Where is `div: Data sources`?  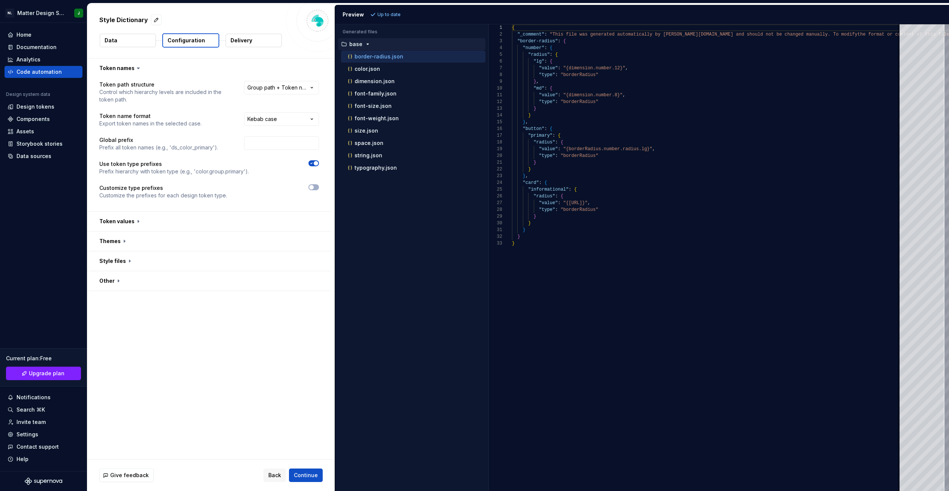
div: Data sources is located at coordinates (34, 156).